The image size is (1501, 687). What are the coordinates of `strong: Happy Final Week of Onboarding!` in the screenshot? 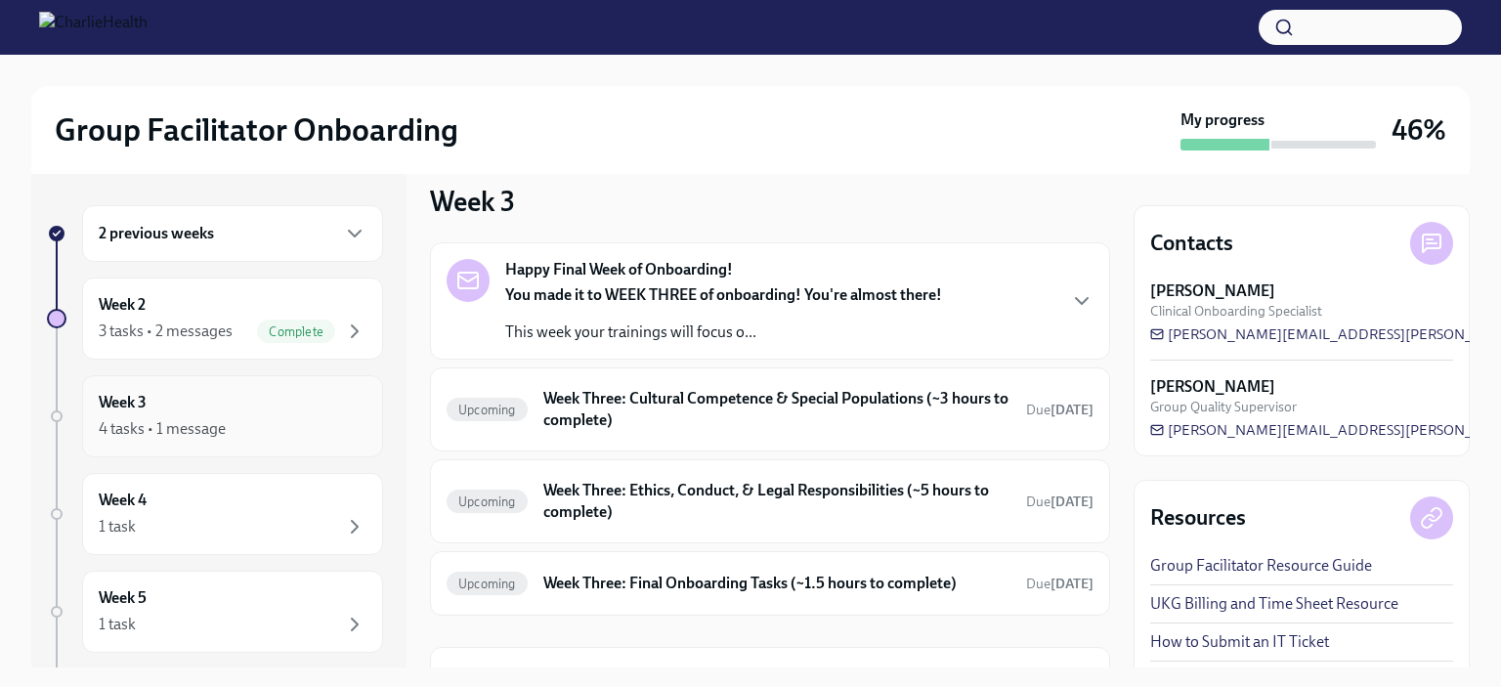 It's located at (619, 270).